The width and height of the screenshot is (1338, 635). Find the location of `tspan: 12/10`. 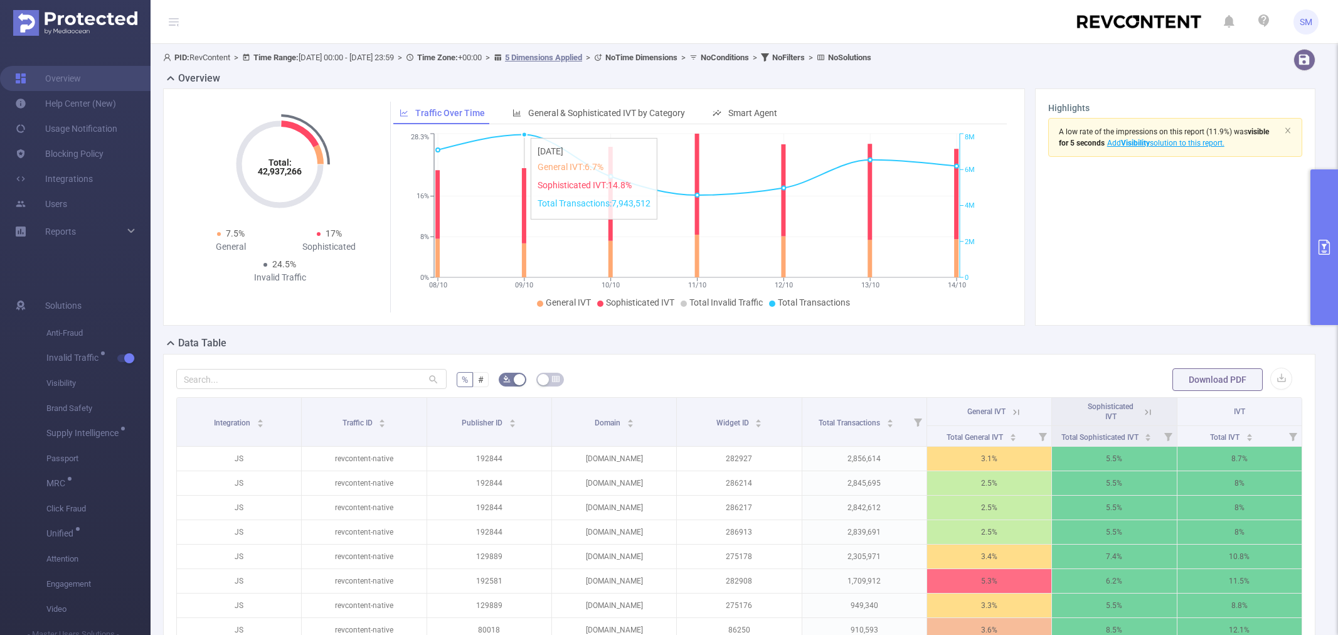

tspan: 12/10 is located at coordinates (783, 285).